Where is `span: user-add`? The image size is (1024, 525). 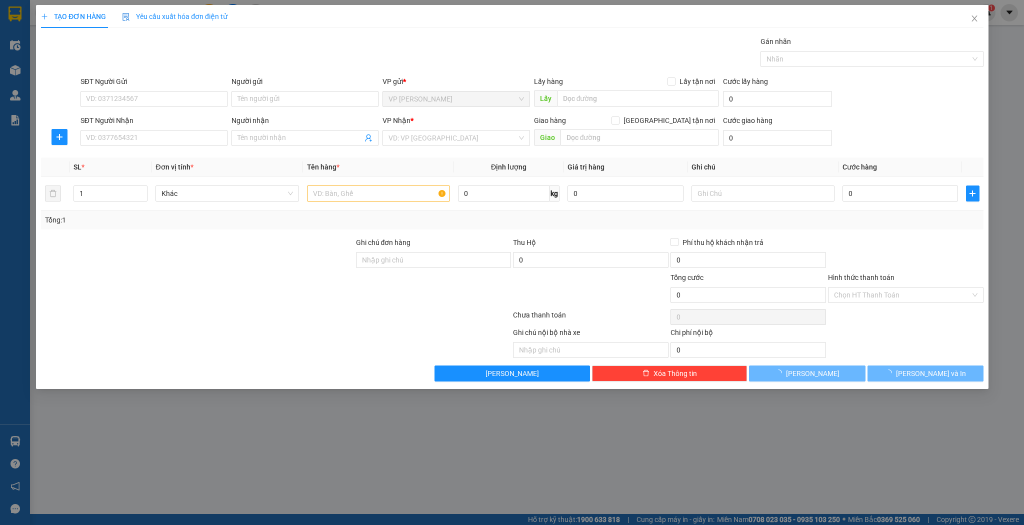 span: user-add is located at coordinates (368, 138).